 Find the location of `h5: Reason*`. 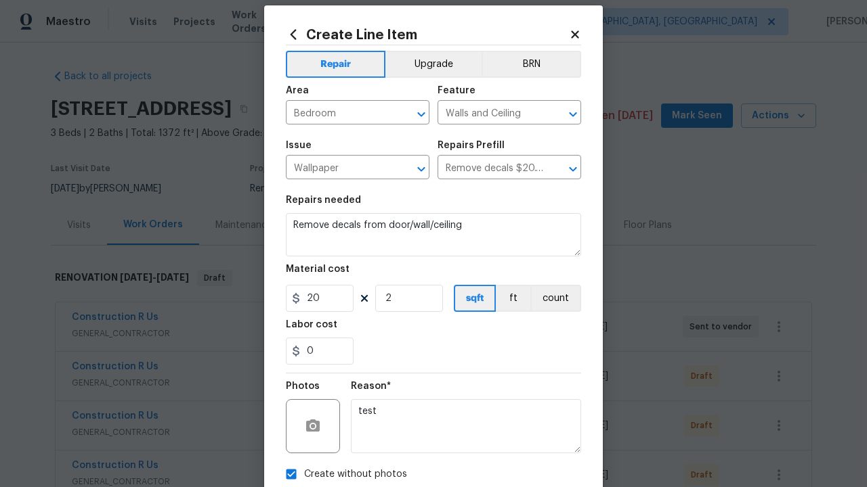

h5: Reason* is located at coordinates (370, 387).